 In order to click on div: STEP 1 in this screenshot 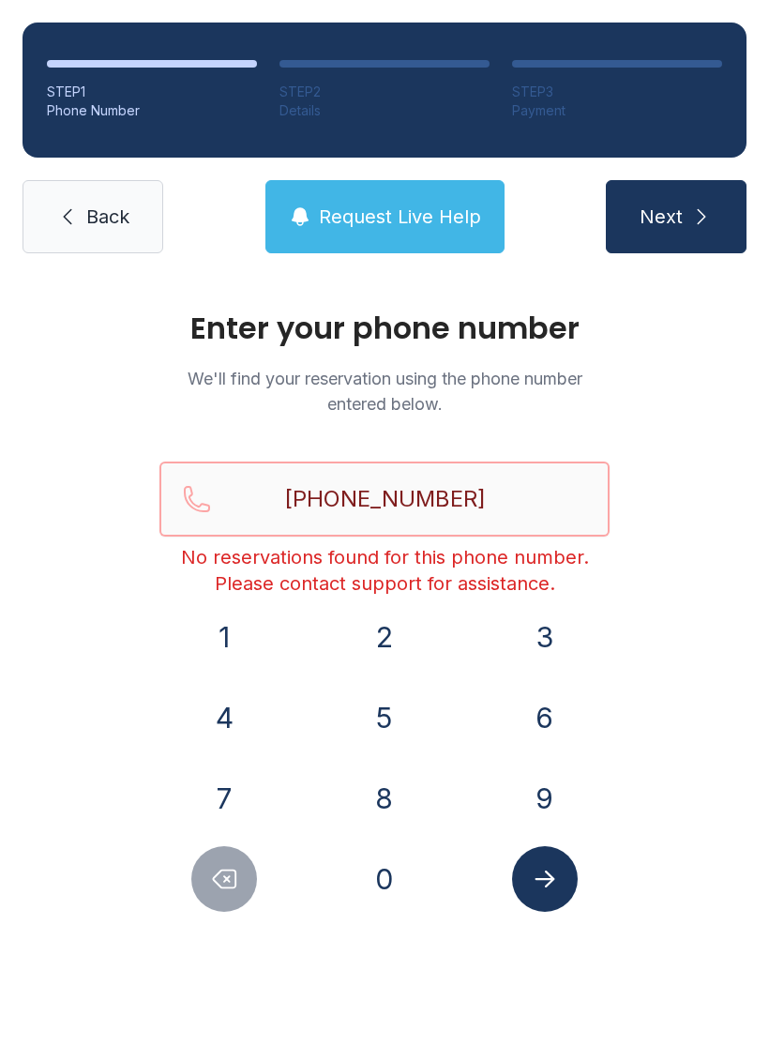, I will do `click(152, 92)`.